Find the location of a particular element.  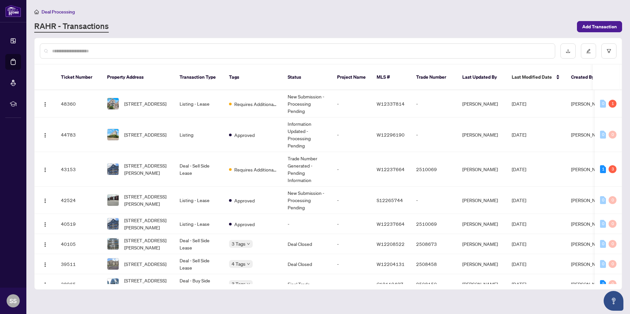

span: W12296190 is located at coordinates (390, 135).